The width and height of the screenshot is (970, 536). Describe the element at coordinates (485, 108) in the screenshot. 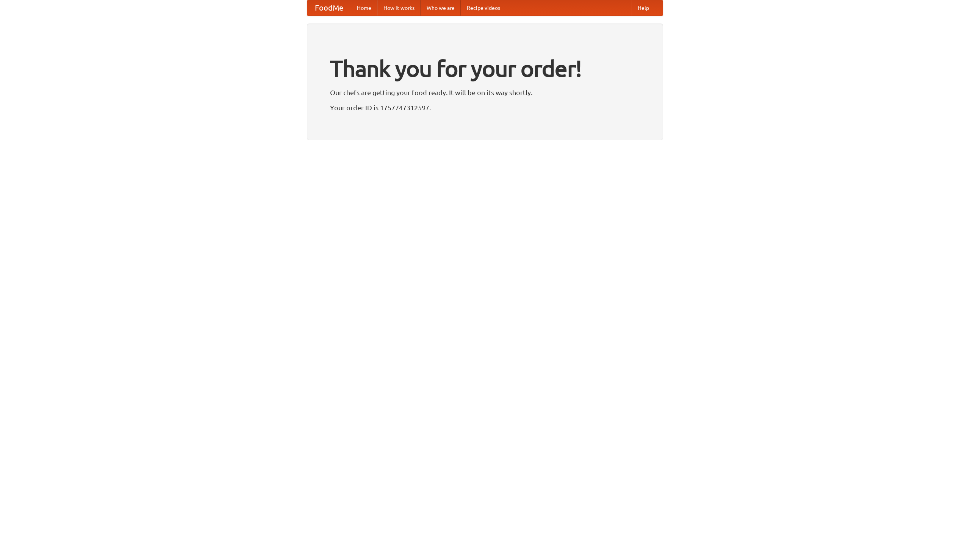

I see `p: Your order ID is 1757747312597.` at that location.